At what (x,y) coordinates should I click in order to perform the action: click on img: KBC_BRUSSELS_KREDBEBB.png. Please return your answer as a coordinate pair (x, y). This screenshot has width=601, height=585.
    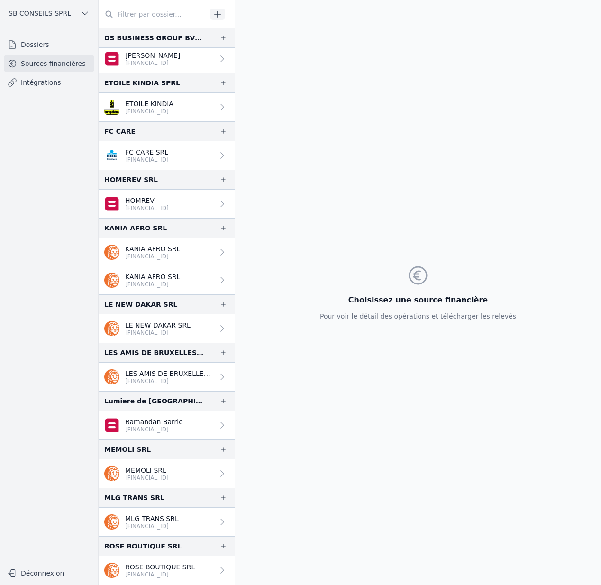
    Looking at the image, I should click on (112, 156).